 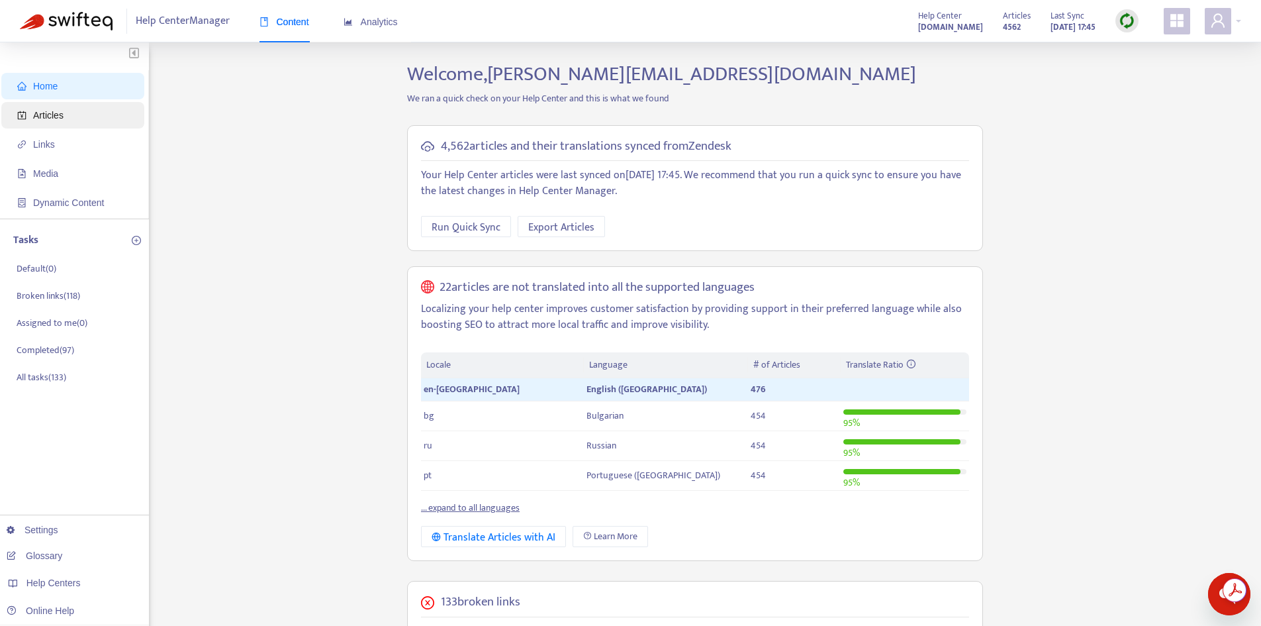 What do you see at coordinates (22, 144) in the screenshot?
I see `span: link` at bounding box center [22, 144].